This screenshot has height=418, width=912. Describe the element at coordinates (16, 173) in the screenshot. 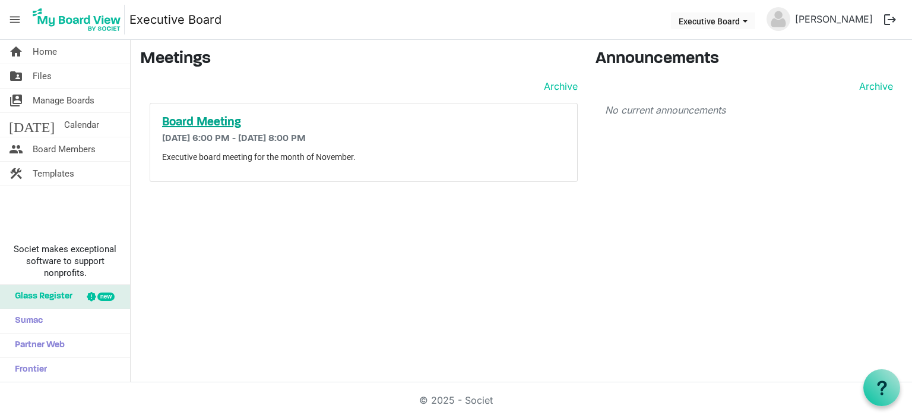

I see `span: construction` at that location.